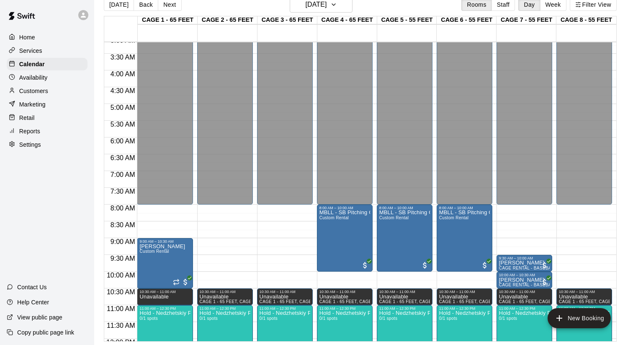 This screenshot has width=633, height=345. I want to click on span: 8:00 AM, so click(123, 208).